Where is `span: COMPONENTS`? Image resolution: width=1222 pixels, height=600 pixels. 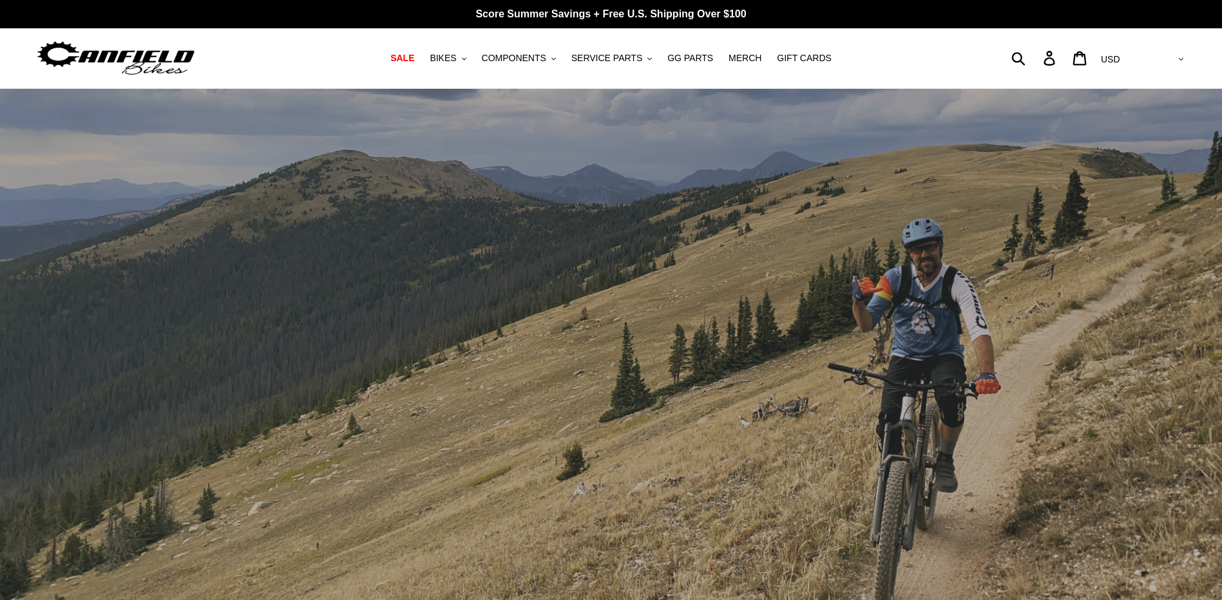 span: COMPONENTS is located at coordinates (514, 58).